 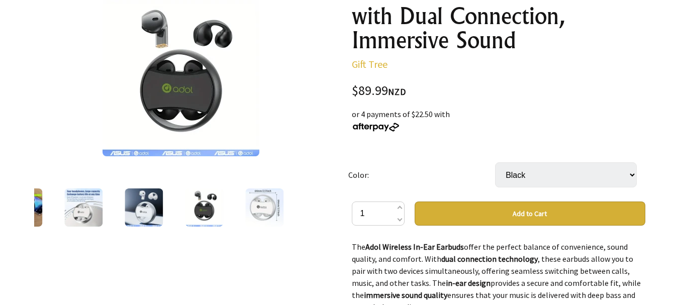 What do you see at coordinates (397, 91) in the screenshot?
I see `span: NZD` at bounding box center [397, 91].